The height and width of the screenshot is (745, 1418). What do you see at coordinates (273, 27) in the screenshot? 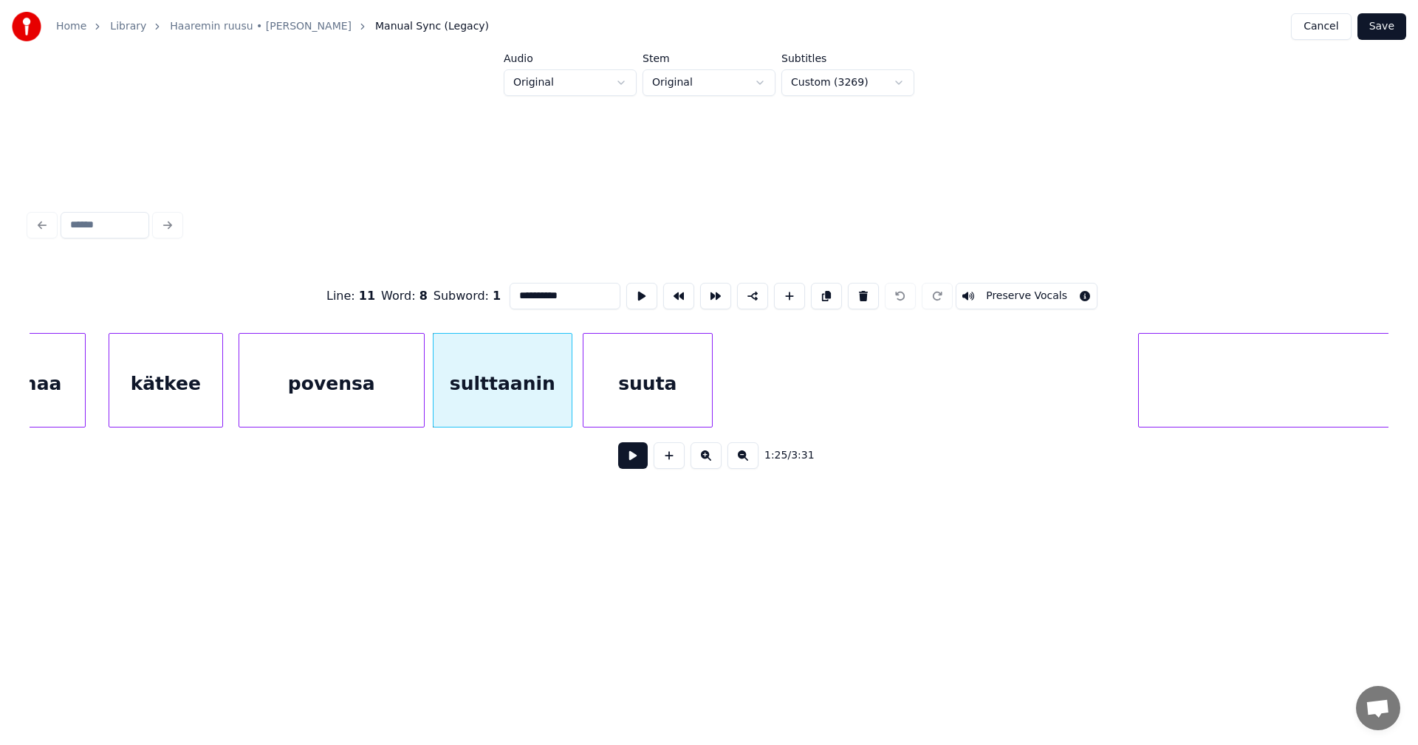
I see `nav: breadcrumb` at bounding box center [273, 27].